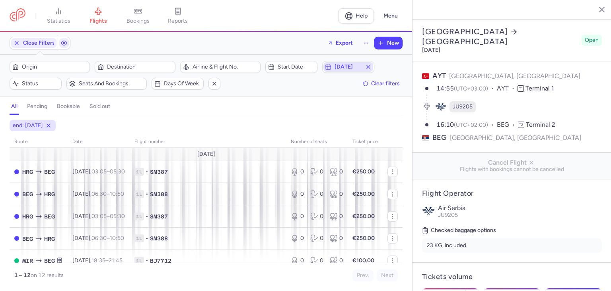  What do you see at coordinates (35, 84) in the screenshot?
I see `button: Status` at bounding box center [35, 84].